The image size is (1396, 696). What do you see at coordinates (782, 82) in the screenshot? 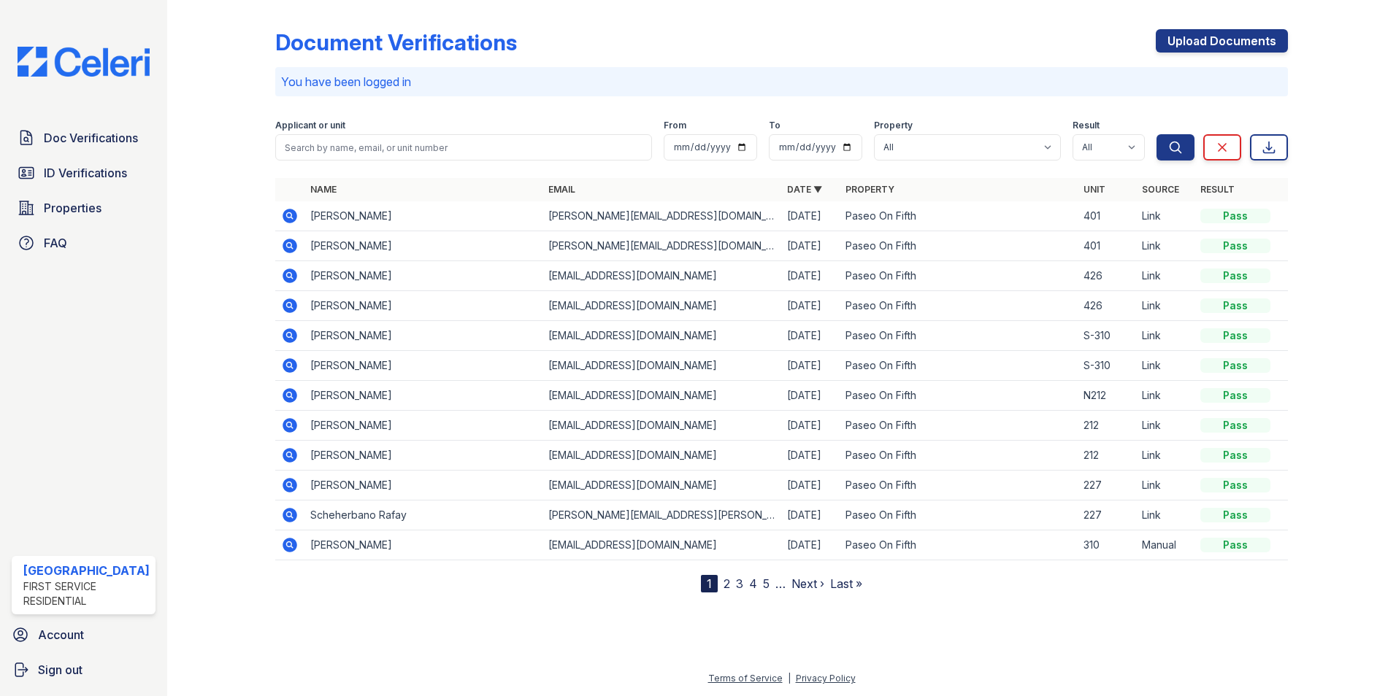
I see `p: You have been logged in` at bounding box center [782, 82].